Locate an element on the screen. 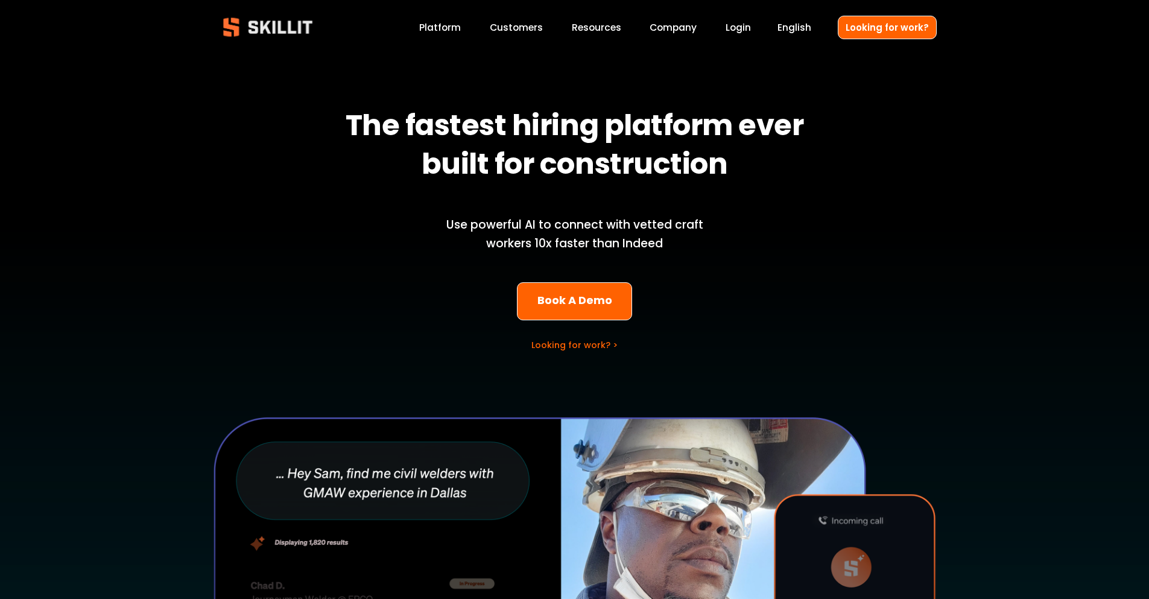  a: folder dropdown is located at coordinates (596, 27).